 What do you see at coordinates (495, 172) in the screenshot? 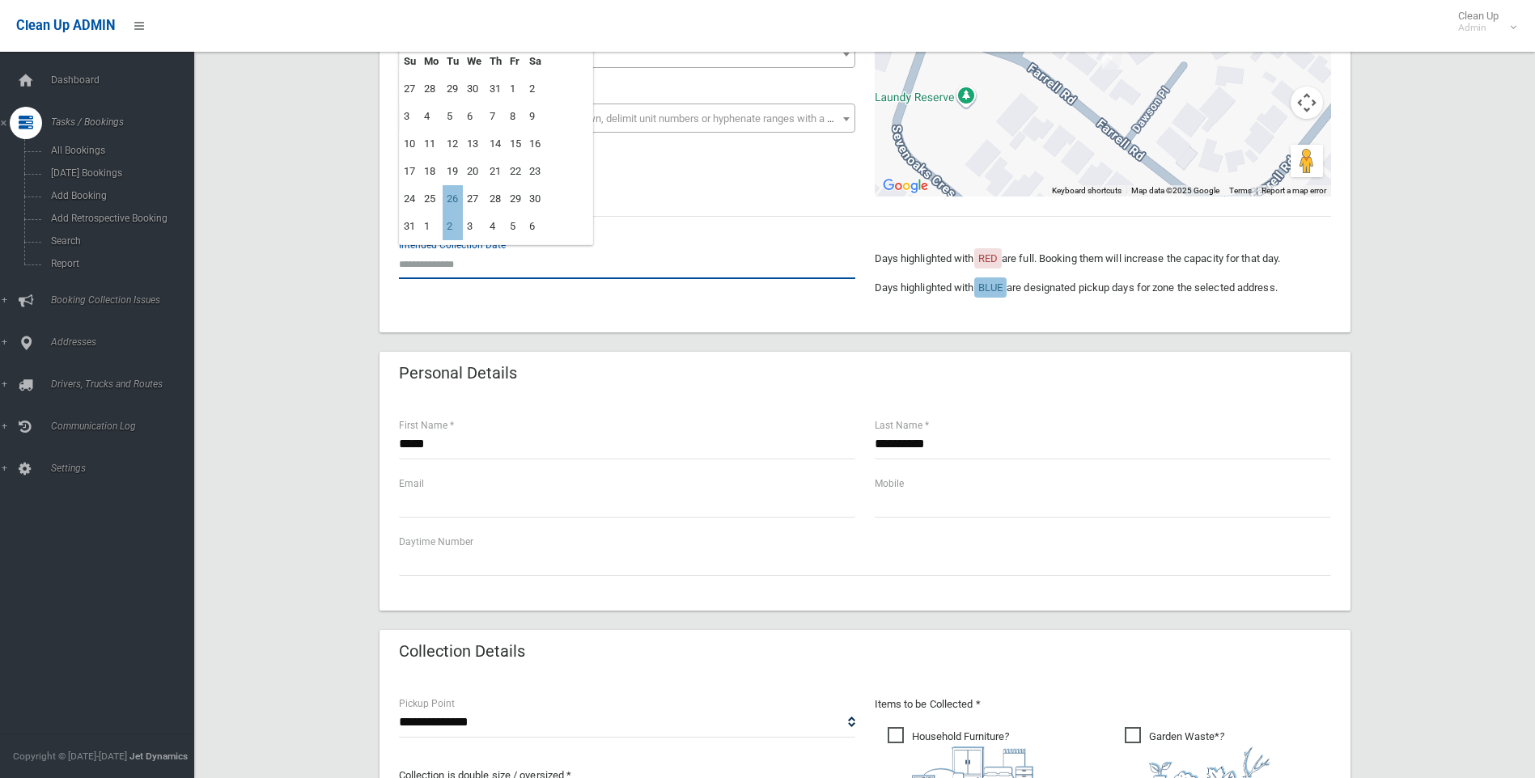
I see `td: 21` at bounding box center [495, 172].